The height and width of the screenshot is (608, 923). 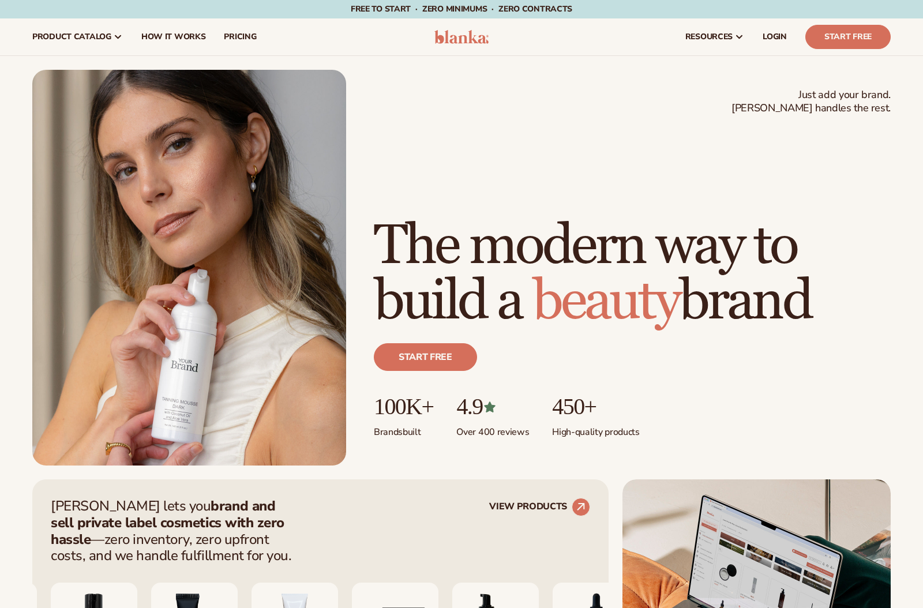 I want to click on p: 450+, so click(x=595, y=407).